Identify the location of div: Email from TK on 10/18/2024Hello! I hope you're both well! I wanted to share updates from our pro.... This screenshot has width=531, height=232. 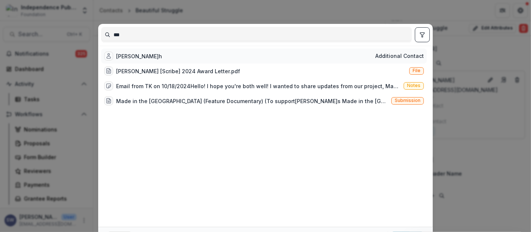
(259, 86).